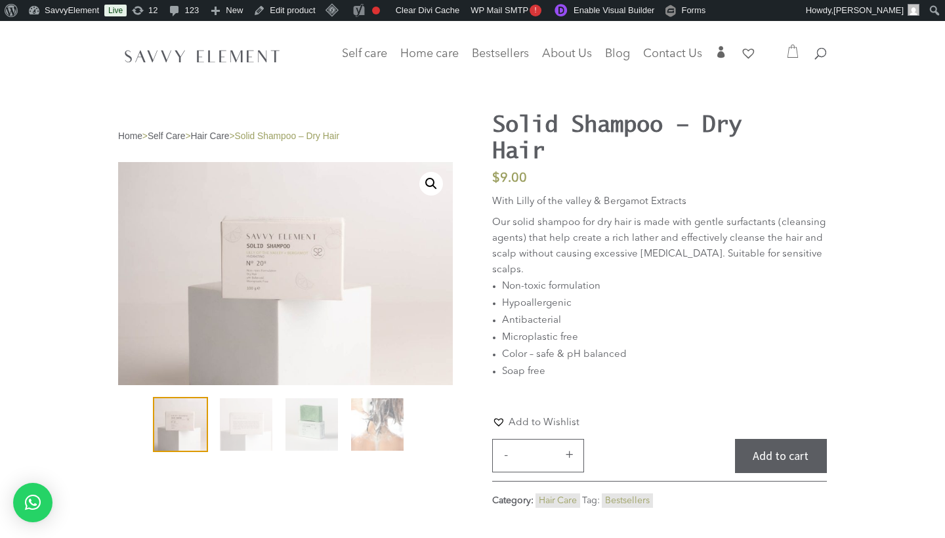 This screenshot has width=945, height=538. What do you see at coordinates (116, 11) in the screenshot?
I see `a: Live` at bounding box center [116, 11].